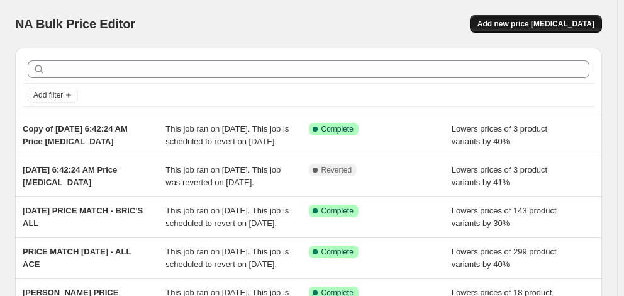  Describe the element at coordinates (500, 135) in the screenshot. I see `span: Lowers prices of 3 product variants by 40%` at that location.